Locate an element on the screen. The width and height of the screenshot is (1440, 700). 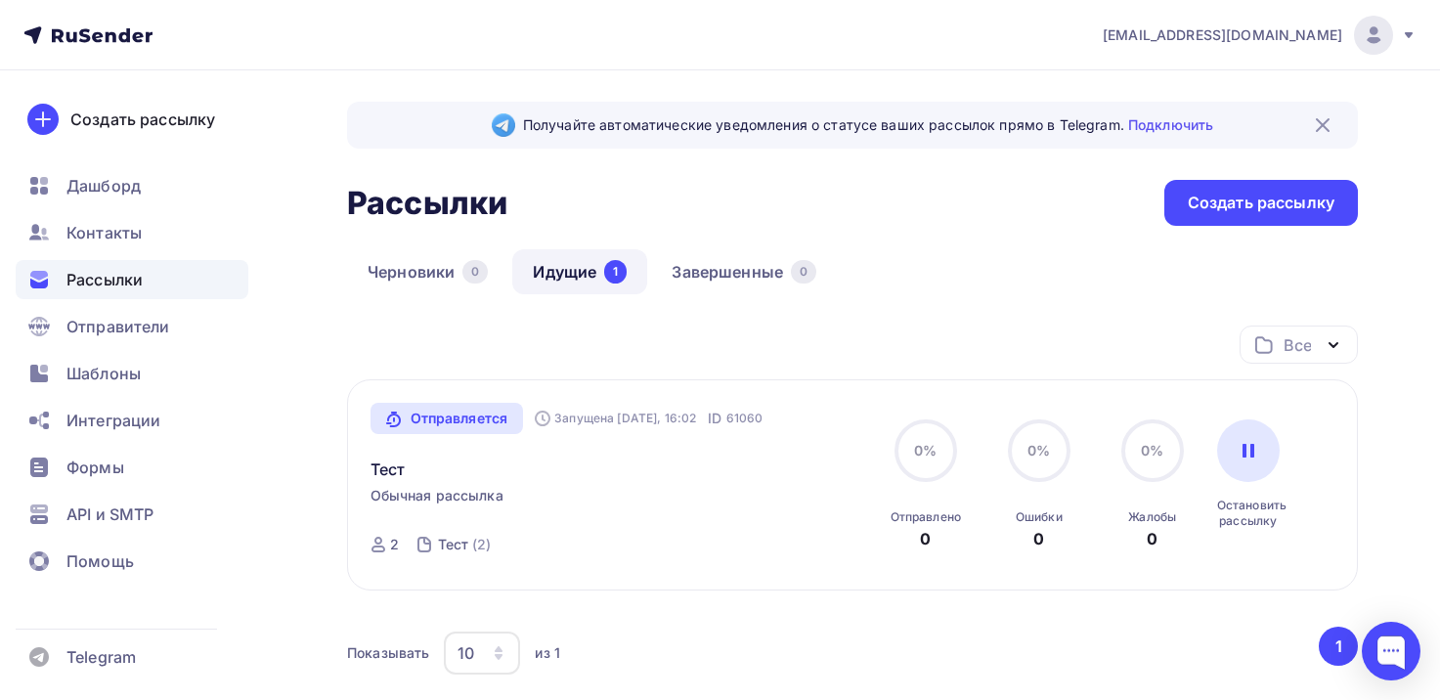
button: 10 is located at coordinates (482, 653).